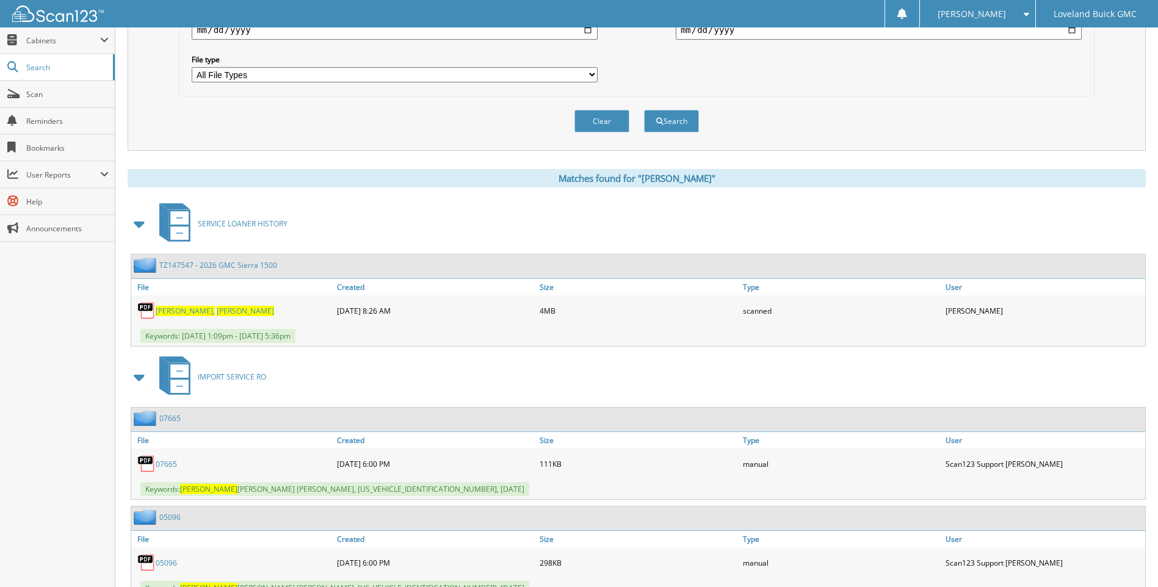 The height and width of the screenshot is (587, 1158). What do you see at coordinates (638, 311) in the screenshot?
I see `div: 4MB` at bounding box center [638, 311].